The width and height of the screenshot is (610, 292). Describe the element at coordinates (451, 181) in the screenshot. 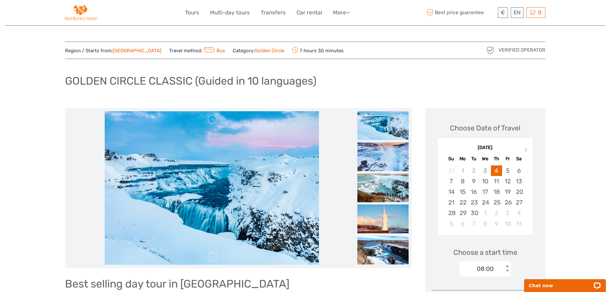

I see `div: Choose Sunday, September 7th, 2025` at that location.